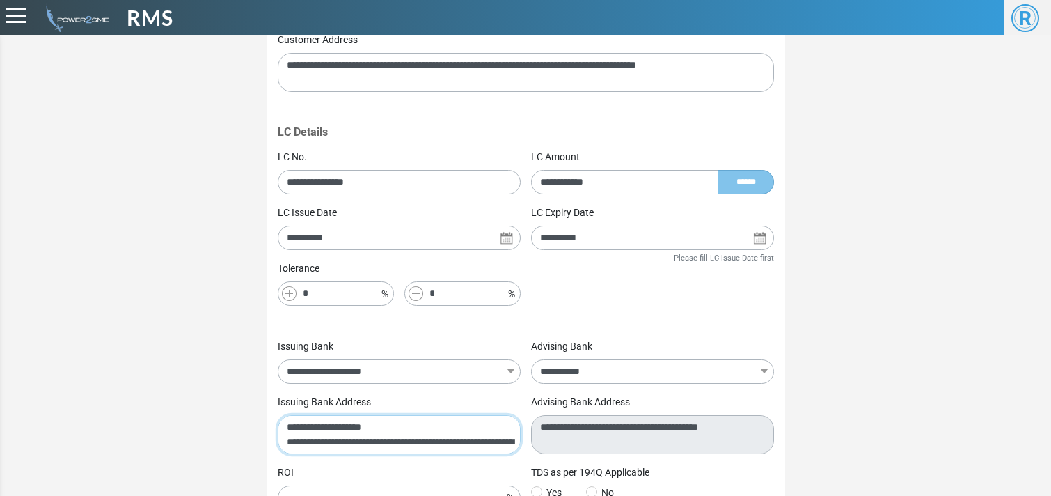 The height and width of the screenshot is (496, 1051). What do you see at coordinates (292, 157) in the screenshot?
I see `label: LC No.` at bounding box center [292, 157].